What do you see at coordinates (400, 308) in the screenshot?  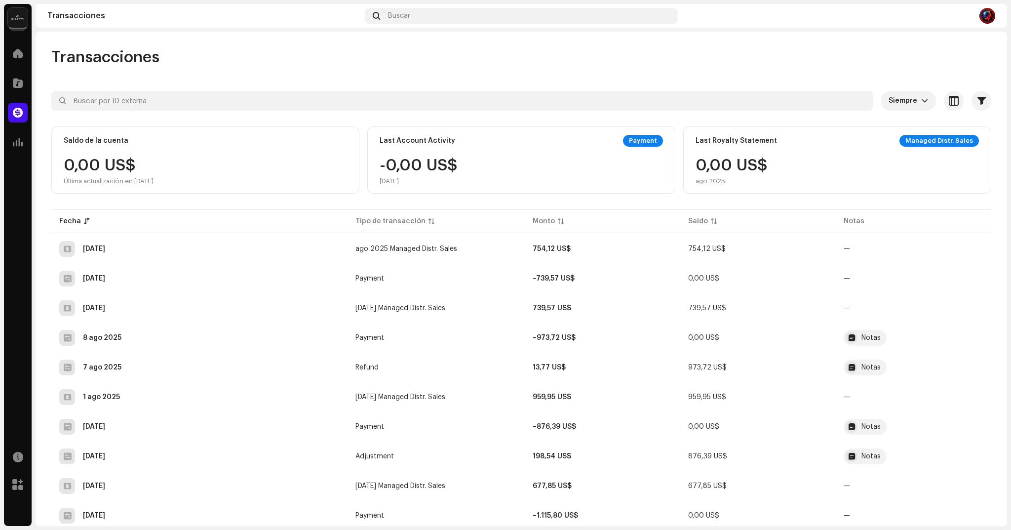 I see `span: jul 2025 Managed Distr. Sales` at bounding box center [400, 308].